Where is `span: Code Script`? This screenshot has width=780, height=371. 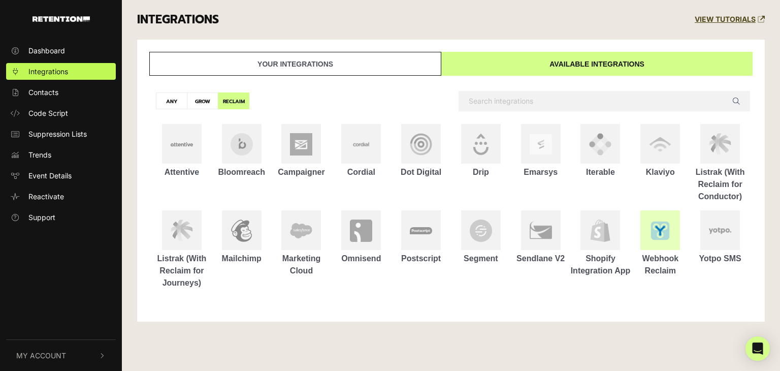 span: Code Script is located at coordinates (48, 113).